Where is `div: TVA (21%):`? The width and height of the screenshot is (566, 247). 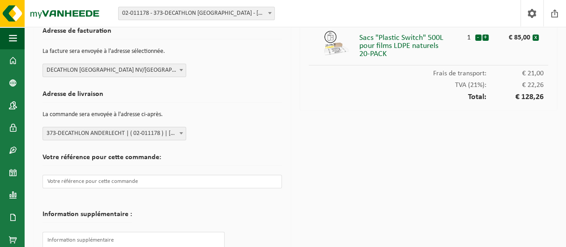
div: TVA (21%): is located at coordinates (428, 83).